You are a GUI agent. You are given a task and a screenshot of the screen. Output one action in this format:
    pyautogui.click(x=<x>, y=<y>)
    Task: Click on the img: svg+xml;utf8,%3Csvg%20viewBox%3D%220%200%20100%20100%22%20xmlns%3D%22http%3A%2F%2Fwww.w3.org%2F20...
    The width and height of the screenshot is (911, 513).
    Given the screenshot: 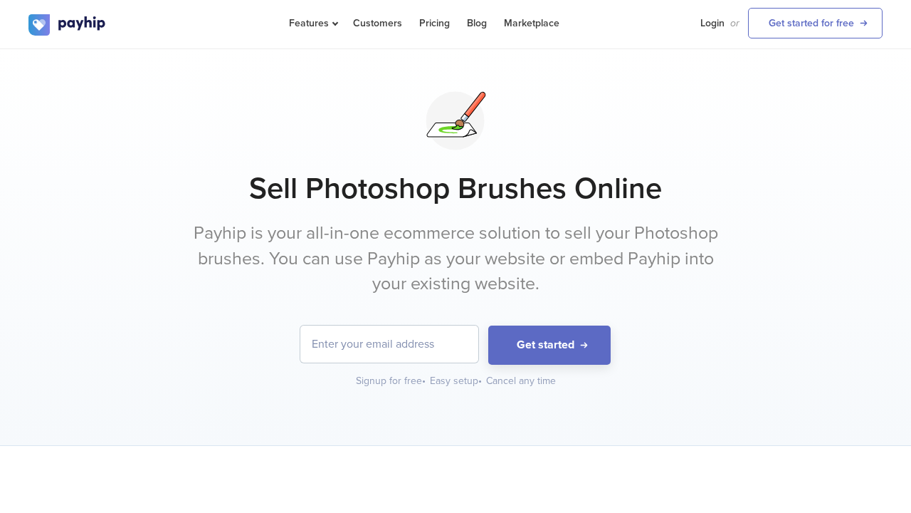 What is the action you would take?
    pyautogui.click(x=456, y=120)
    